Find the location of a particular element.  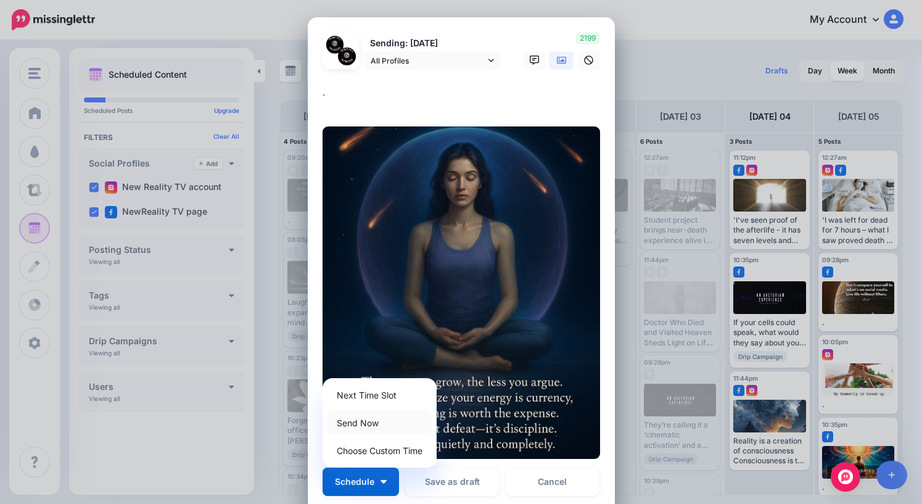

button: Save as draft is located at coordinates (452, 481).